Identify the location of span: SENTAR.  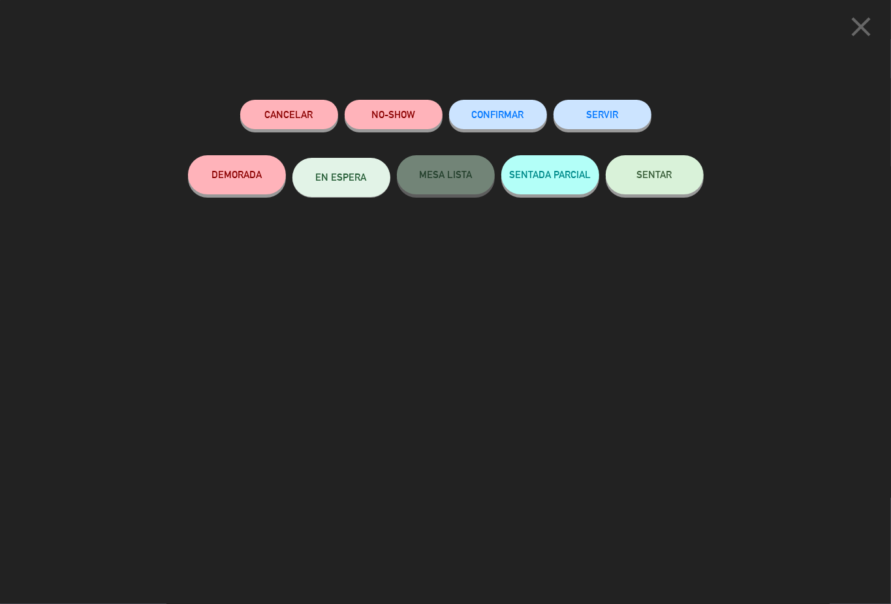
(655, 174).